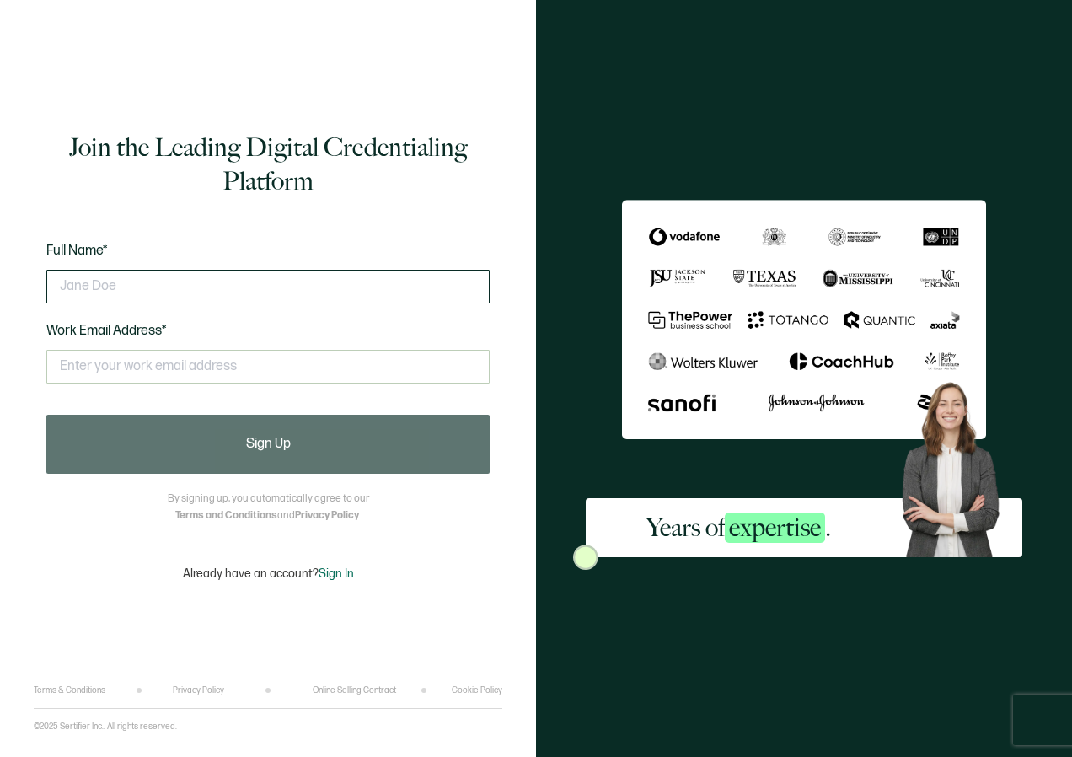 This screenshot has width=1072, height=757. Describe the element at coordinates (268, 287) in the screenshot. I see `input: Jane Doe` at that location.